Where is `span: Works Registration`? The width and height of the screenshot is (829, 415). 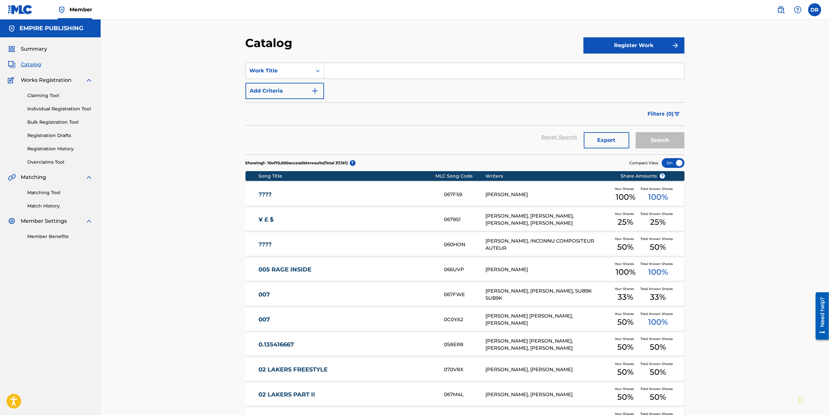 span: Works Registration is located at coordinates (46, 80).